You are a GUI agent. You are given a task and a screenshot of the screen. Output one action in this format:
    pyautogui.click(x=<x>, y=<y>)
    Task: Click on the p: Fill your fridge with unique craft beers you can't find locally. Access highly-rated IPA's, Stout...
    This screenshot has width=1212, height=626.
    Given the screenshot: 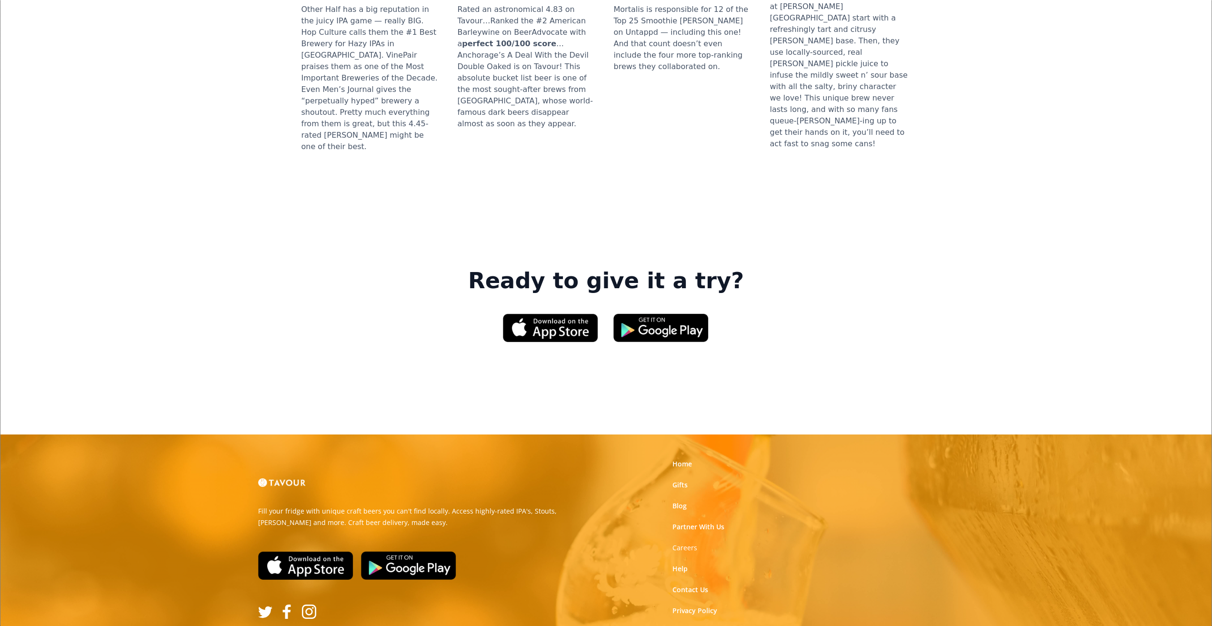 What is the action you would take?
    pyautogui.click(x=429, y=517)
    